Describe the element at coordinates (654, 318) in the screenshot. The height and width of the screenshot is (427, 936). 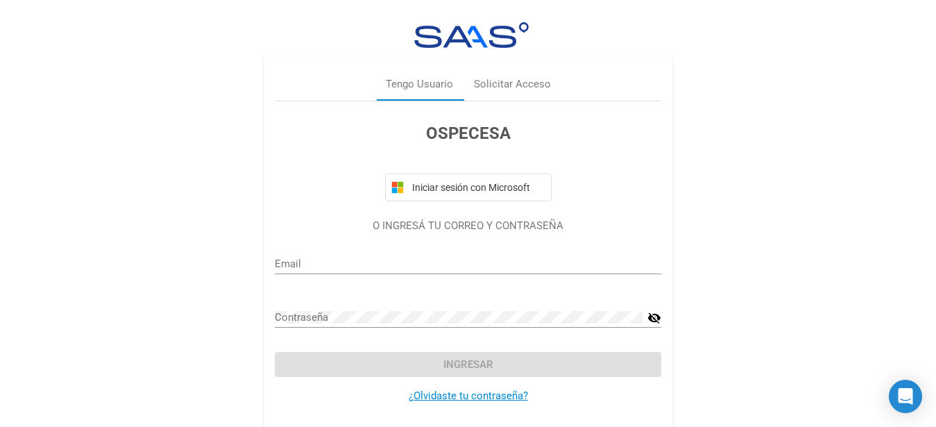
I see `mat-icon: visibility_off` at that location.